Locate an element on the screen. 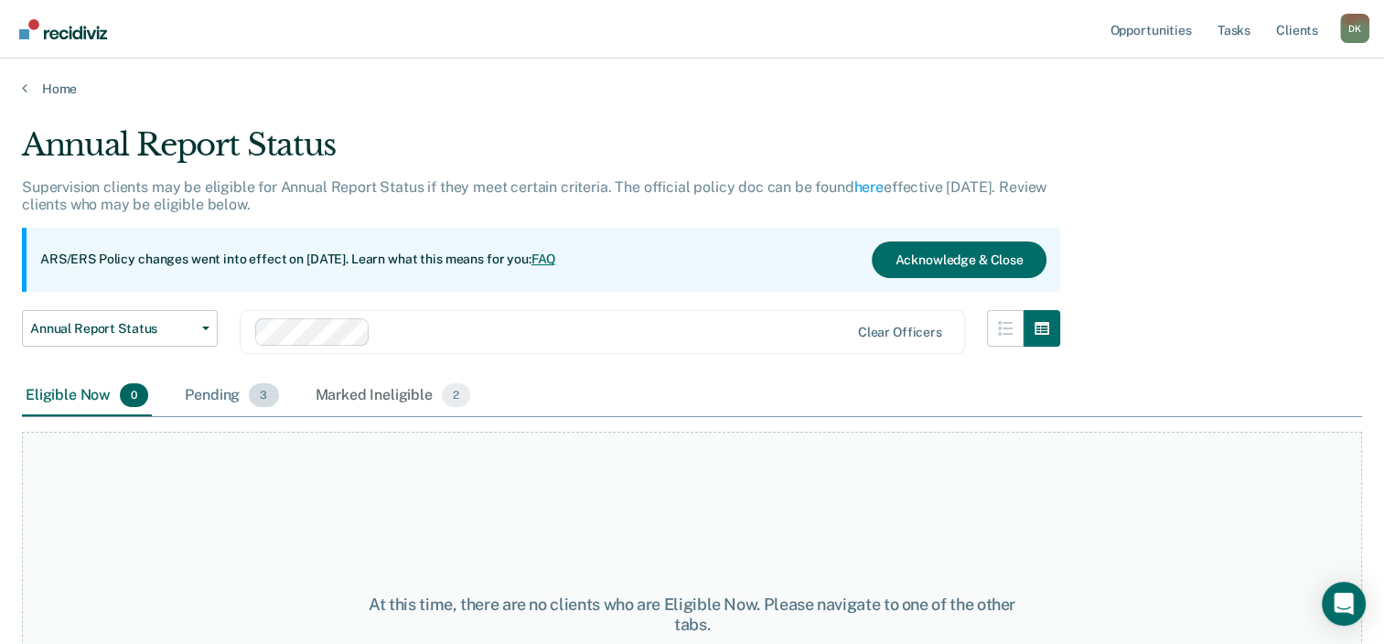 Image resolution: width=1384 pixels, height=644 pixels. a: here is located at coordinates (869, 187).